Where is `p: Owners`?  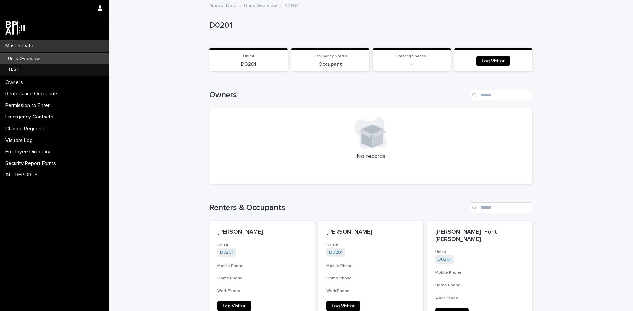
p: Owners is located at coordinates (15, 82).